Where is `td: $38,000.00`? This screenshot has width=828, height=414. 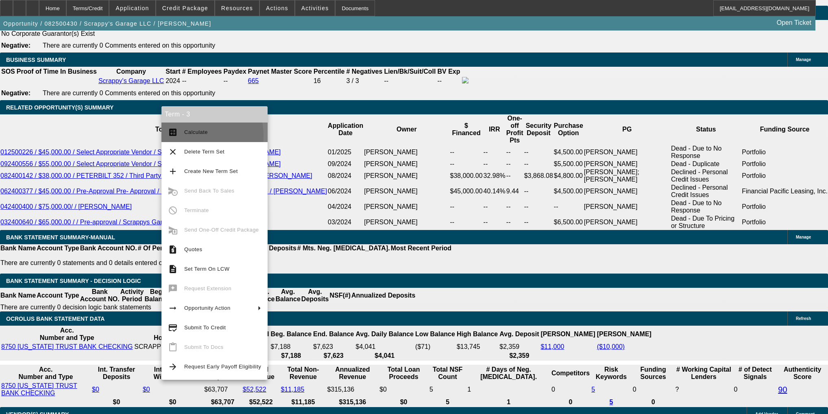
td: $38,000.00 is located at coordinates (466, 176).